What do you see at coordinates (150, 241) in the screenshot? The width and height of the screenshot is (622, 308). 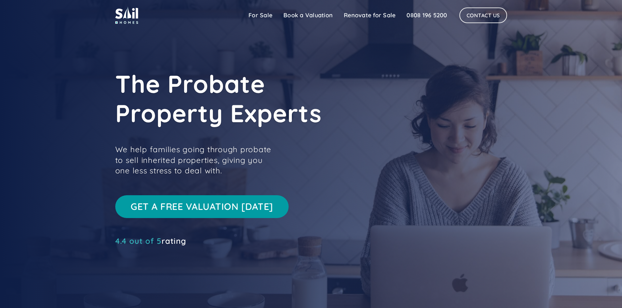 I see `div: rating` at bounding box center [150, 241].